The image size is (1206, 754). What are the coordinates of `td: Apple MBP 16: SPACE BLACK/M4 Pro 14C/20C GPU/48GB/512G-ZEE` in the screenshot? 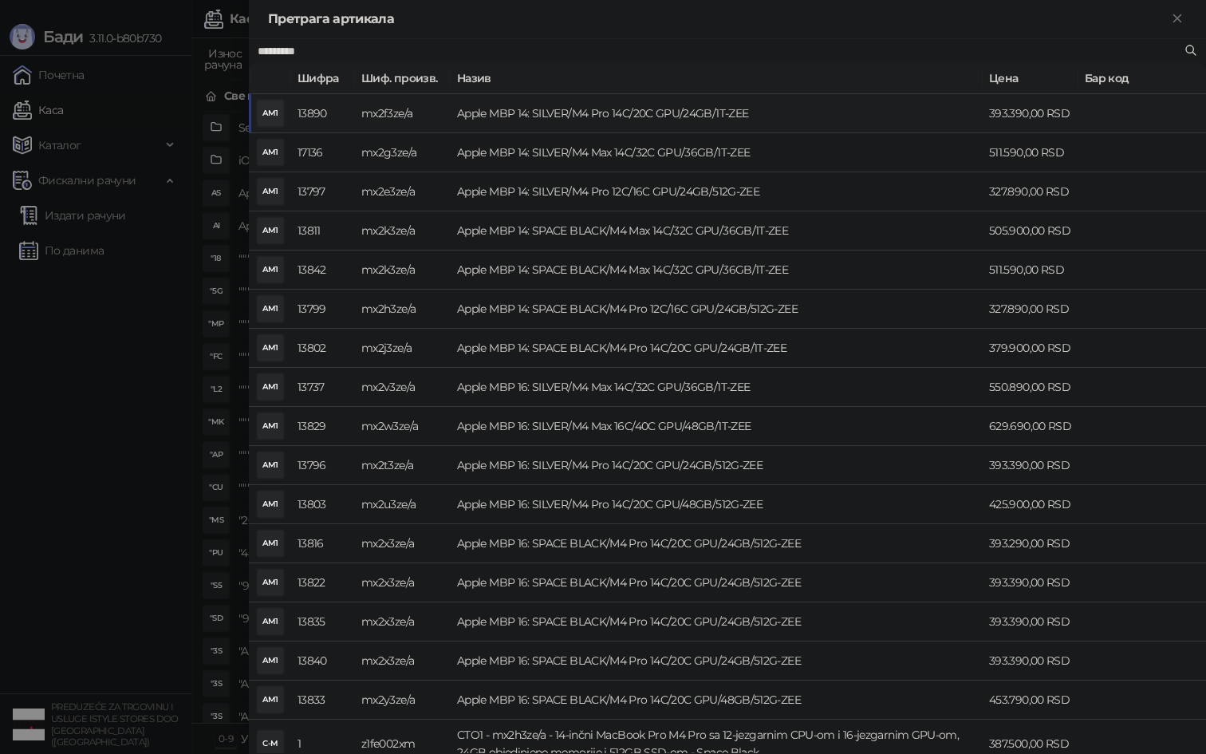 It's located at (716, 699).